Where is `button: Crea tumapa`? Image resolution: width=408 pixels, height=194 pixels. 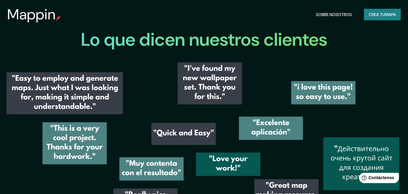 button: Crea tumapa is located at coordinates (382, 14).